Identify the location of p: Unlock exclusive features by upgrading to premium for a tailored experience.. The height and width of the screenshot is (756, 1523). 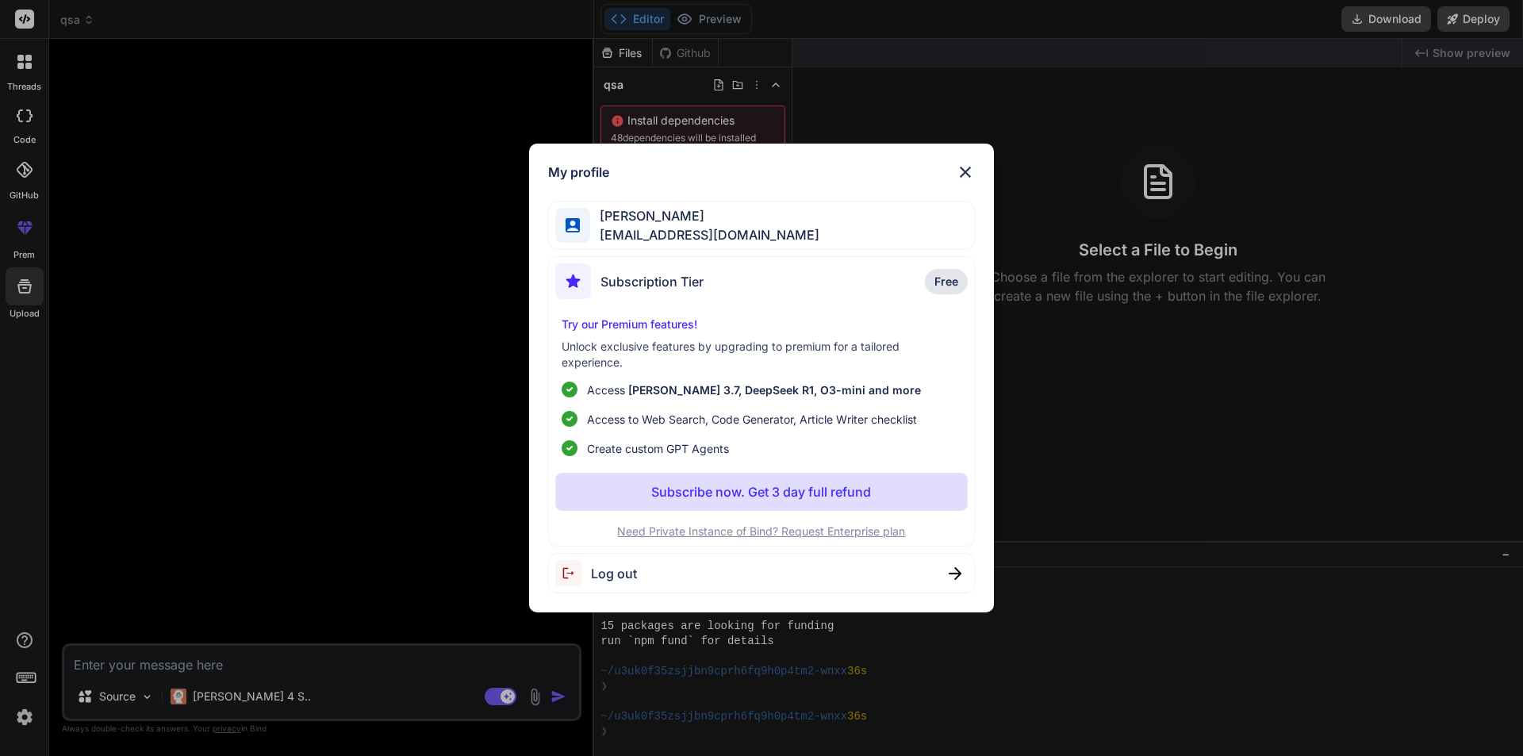
(762, 355).